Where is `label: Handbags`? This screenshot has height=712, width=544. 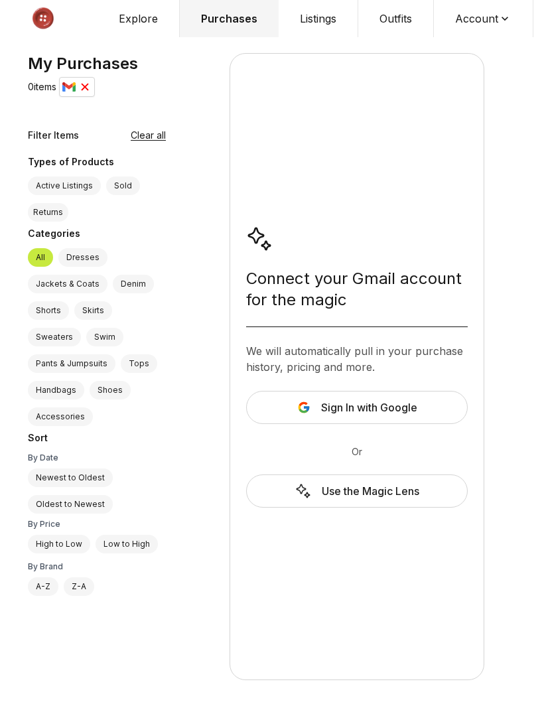 label: Handbags is located at coordinates (56, 390).